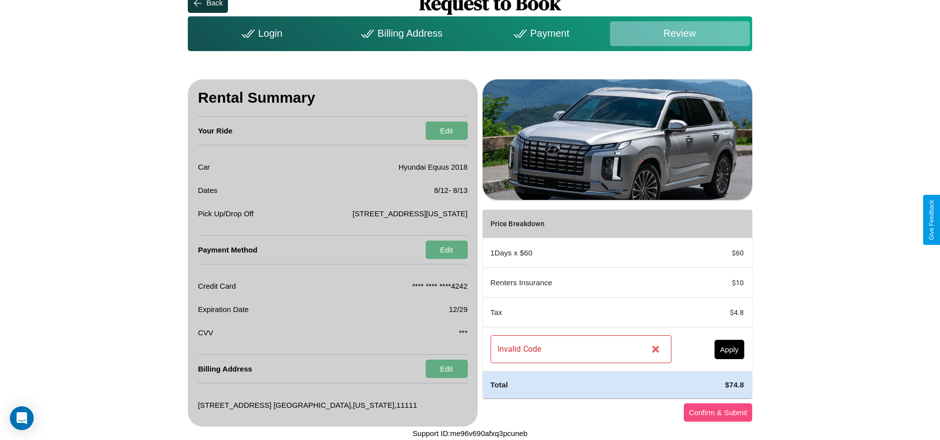 This screenshot has width=940, height=440. Describe the element at coordinates (225, 368) in the screenshot. I see `h4: Billing Address` at that location.